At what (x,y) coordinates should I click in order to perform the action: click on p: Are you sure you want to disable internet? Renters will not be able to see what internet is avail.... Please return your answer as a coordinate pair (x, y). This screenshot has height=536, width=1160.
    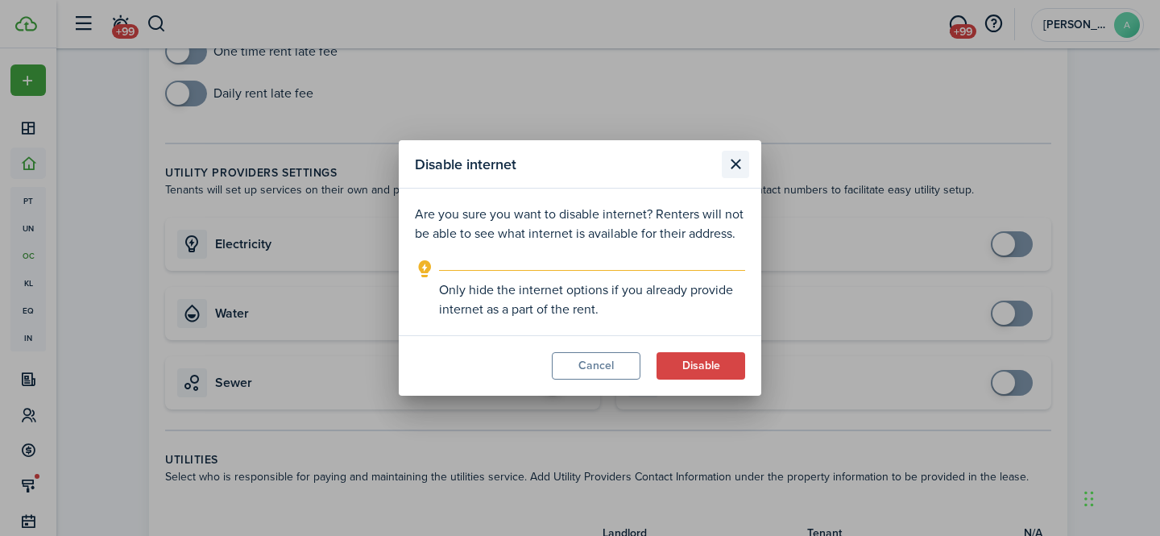
    Looking at the image, I should click on (580, 224).